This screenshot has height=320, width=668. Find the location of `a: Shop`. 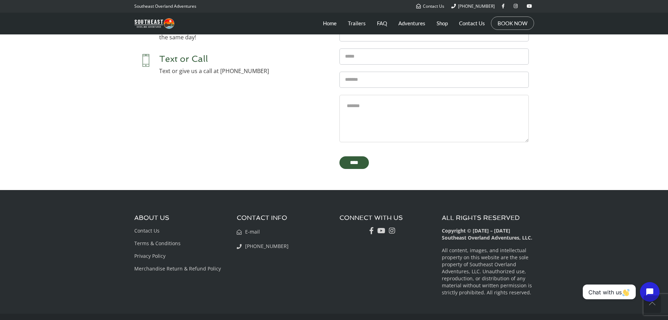

a: Shop is located at coordinates (442, 23).